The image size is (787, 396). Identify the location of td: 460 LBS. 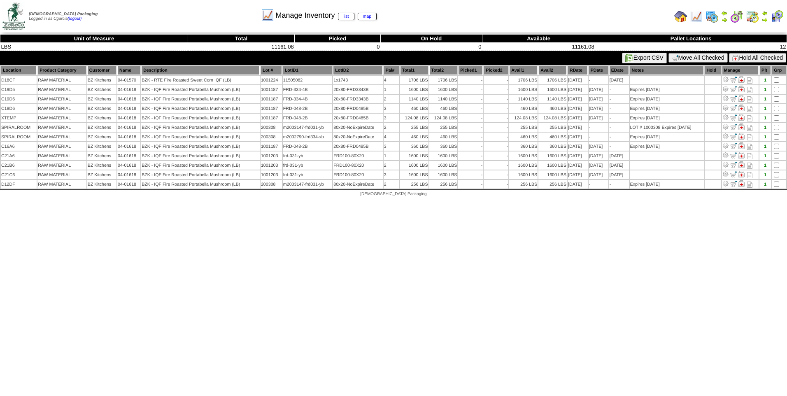
(523, 137).